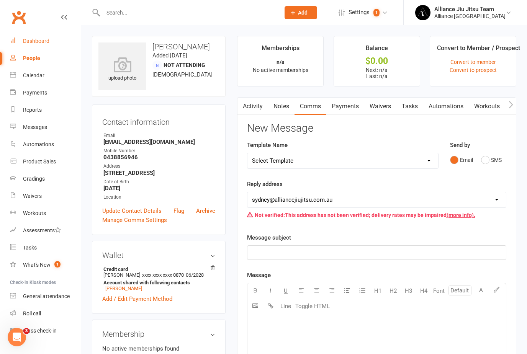  Describe the element at coordinates (32, 110) in the screenshot. I see `div: Reports` at that location.